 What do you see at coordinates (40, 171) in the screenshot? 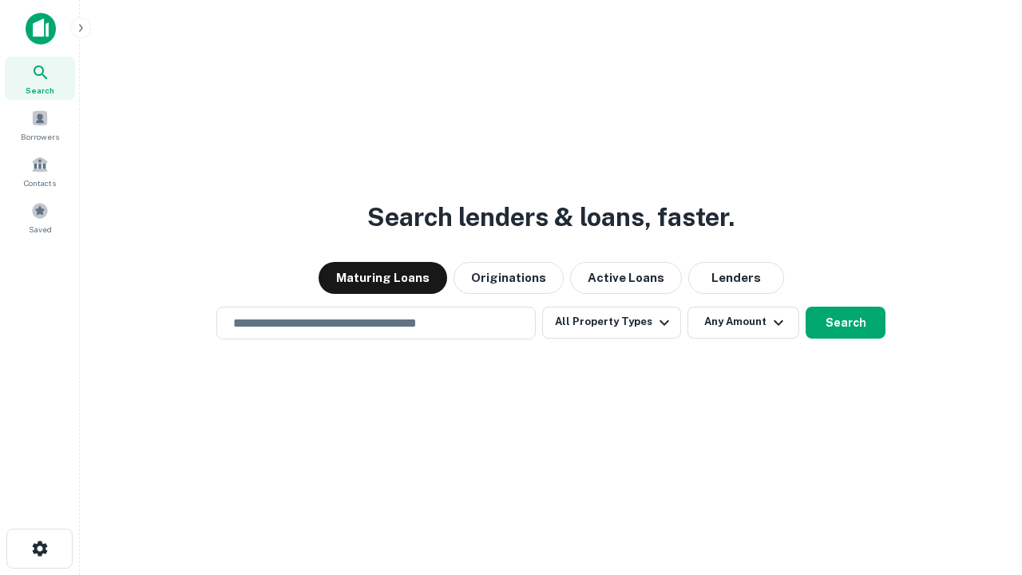
I see `div: Contacts` at bounding box center [40, 171].